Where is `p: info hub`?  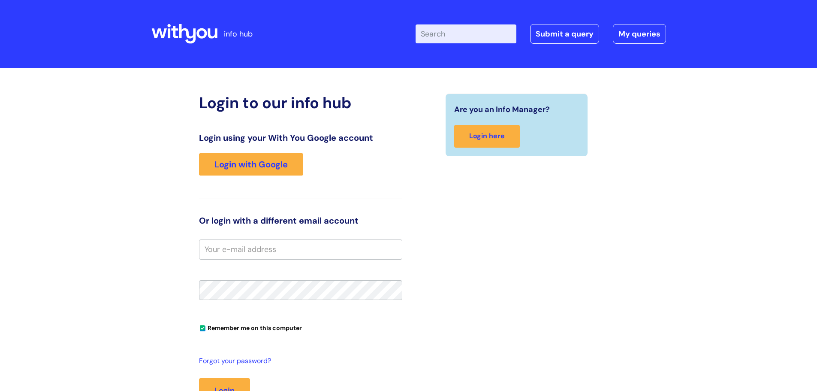 p: info hub is located at coordinates (238, 34).